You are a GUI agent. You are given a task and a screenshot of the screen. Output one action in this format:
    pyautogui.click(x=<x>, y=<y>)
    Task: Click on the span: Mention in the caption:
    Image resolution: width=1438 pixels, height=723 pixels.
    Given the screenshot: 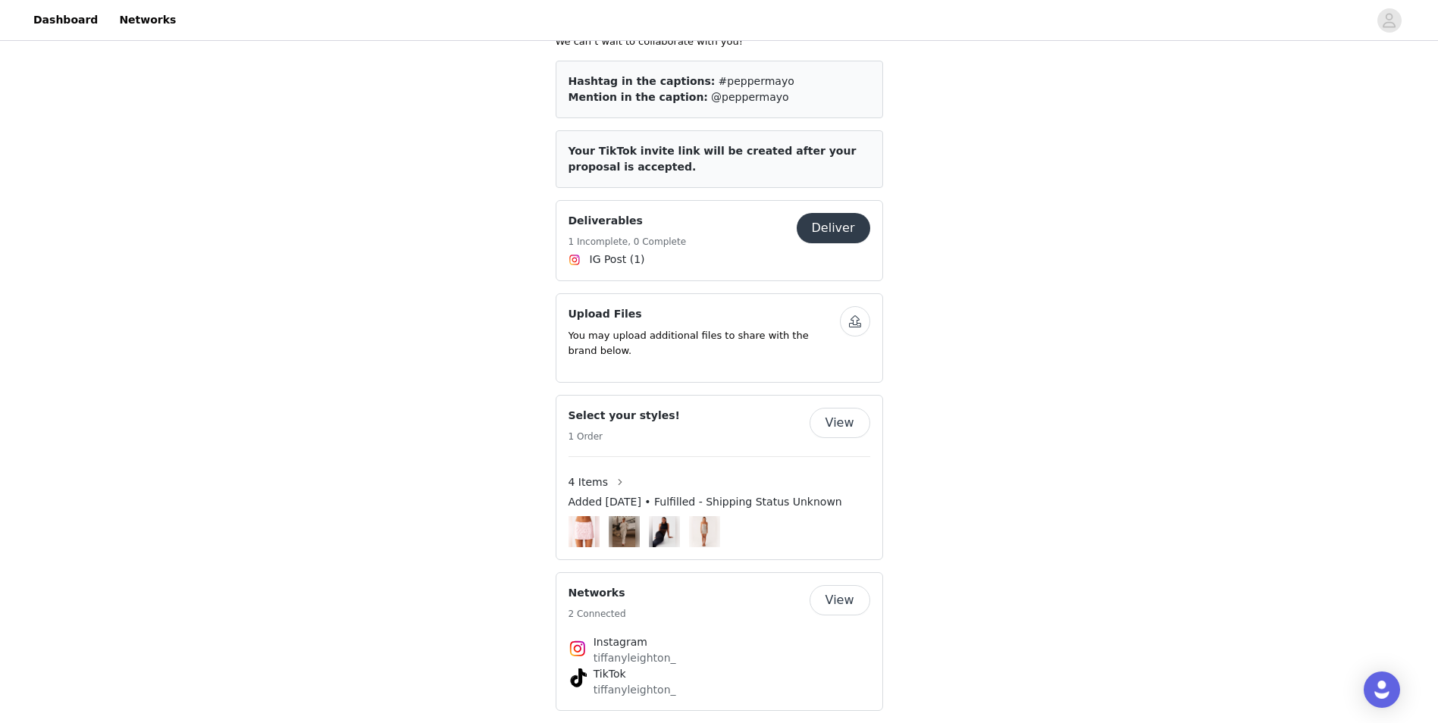 What is the action you would take?
    pyautogui.click(x=638, y=97)
    